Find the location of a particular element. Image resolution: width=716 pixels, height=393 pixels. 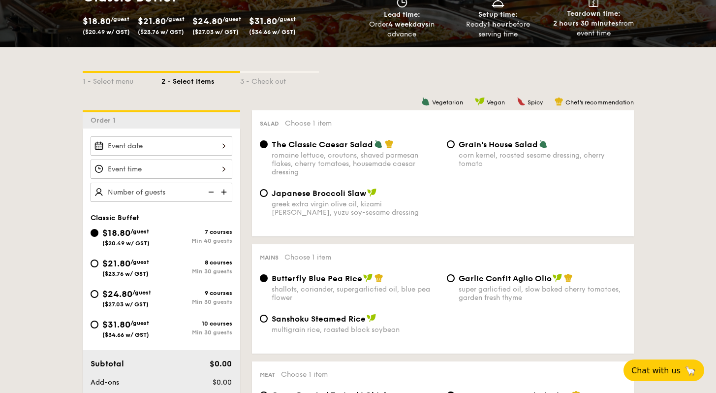

div: corn kernel, roasted sesame dressing, cherry tomato is located at coordinates (542, 159).